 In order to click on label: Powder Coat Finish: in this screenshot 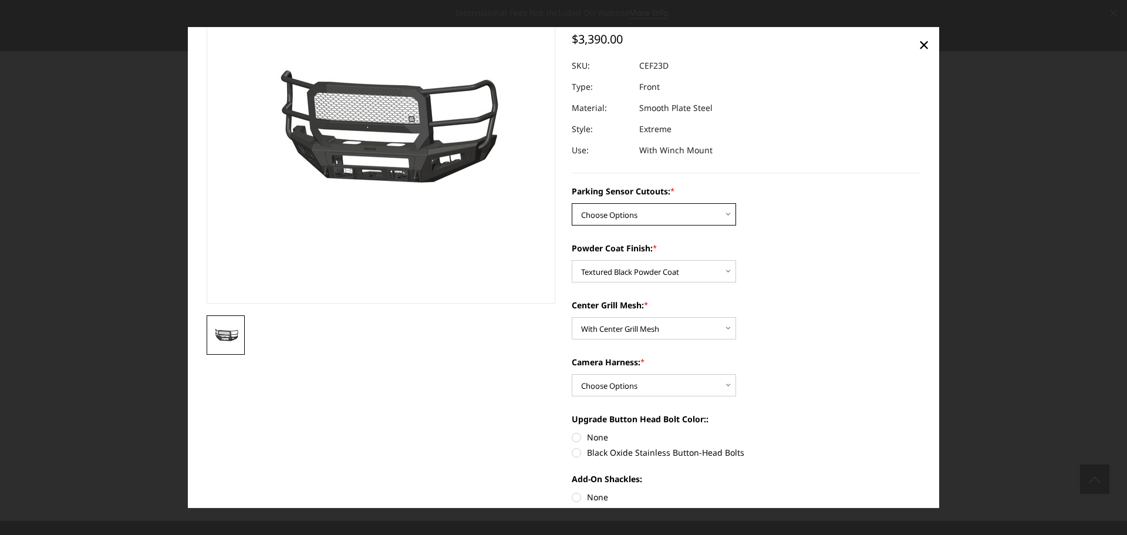, I will do `click(746, 248)`.